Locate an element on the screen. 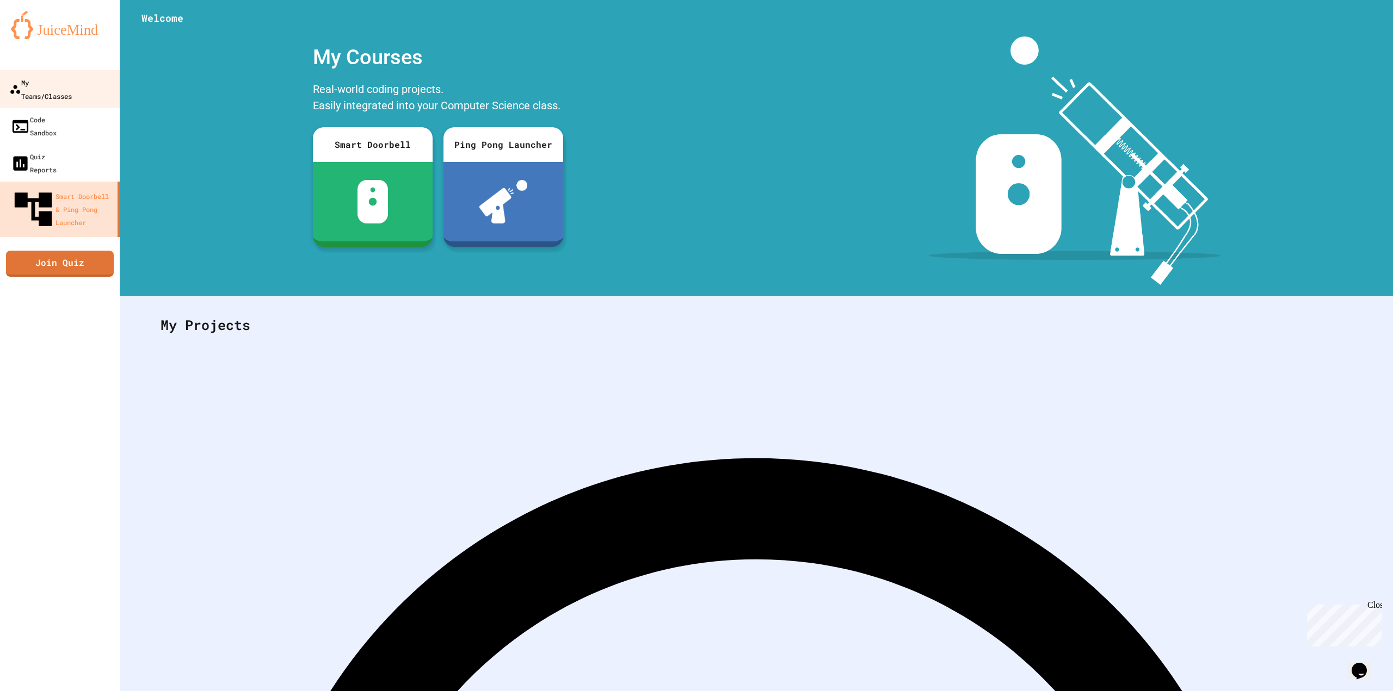 This screenshot has height=691, width=1393. div: Real-world coding projects. Easily integrated into your Computer Science class. is located at coordinates (438, 98).